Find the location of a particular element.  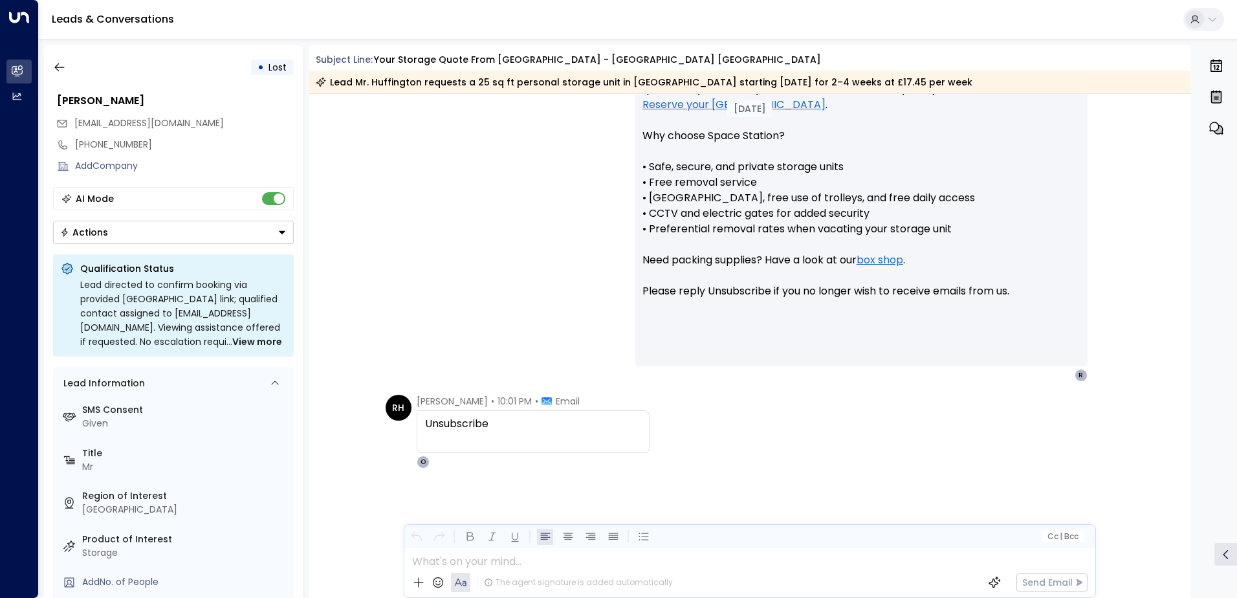

span: Subject Line: is located at coordinates (344, 59).